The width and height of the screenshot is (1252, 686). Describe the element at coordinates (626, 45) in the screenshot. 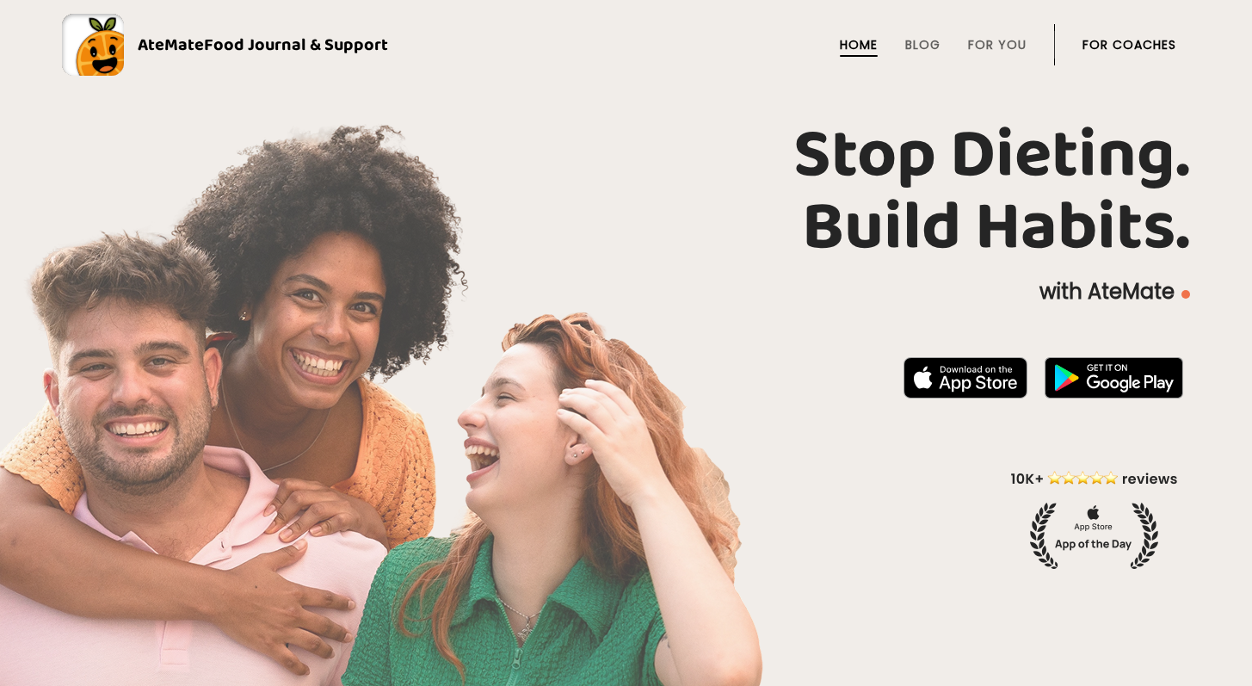

I see `a: AteMateFood Journal & Support` at that location.